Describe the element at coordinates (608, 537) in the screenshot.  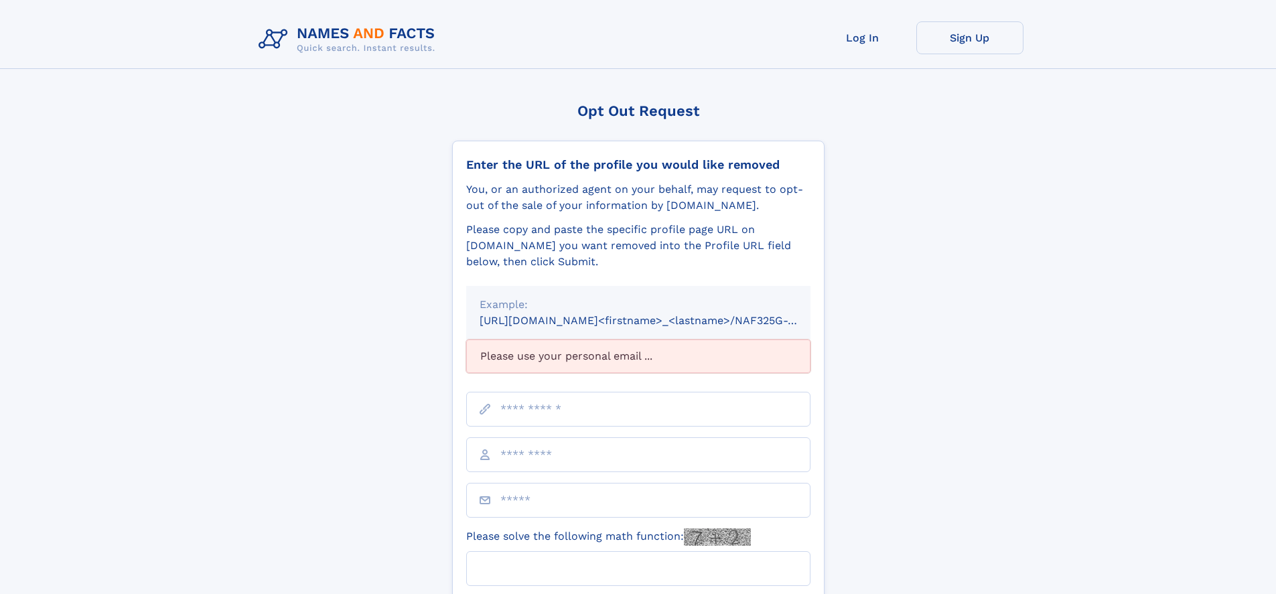
I see `label: Please solve the following math function:` at that location.